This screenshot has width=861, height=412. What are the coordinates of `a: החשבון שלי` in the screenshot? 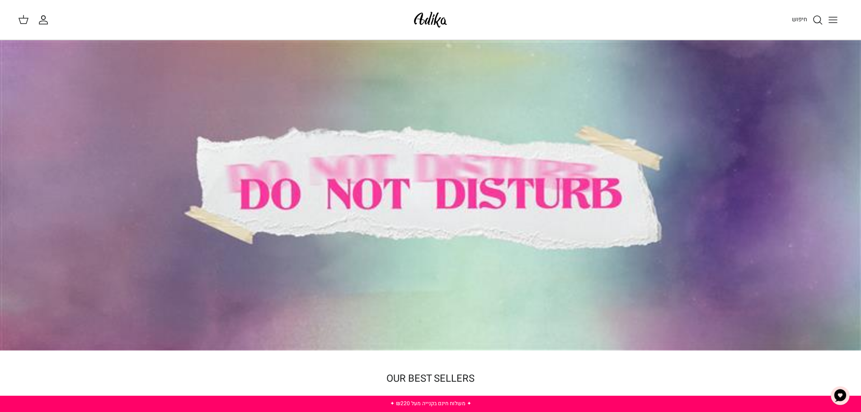 It's located at (45, 20).